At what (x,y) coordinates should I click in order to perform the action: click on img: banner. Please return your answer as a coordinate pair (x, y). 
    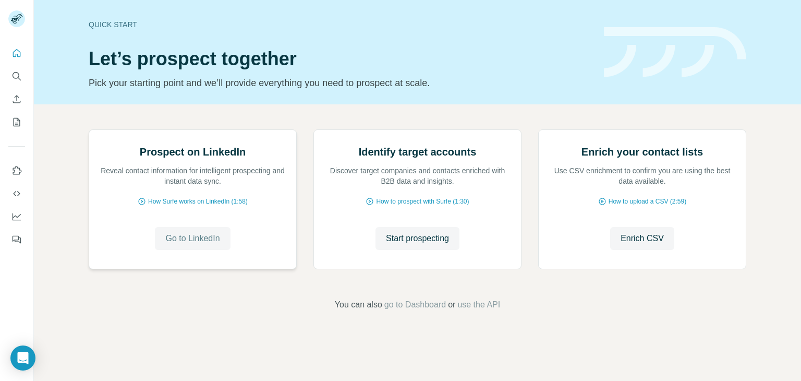
    Looking at the image, I should click on (675, 52).